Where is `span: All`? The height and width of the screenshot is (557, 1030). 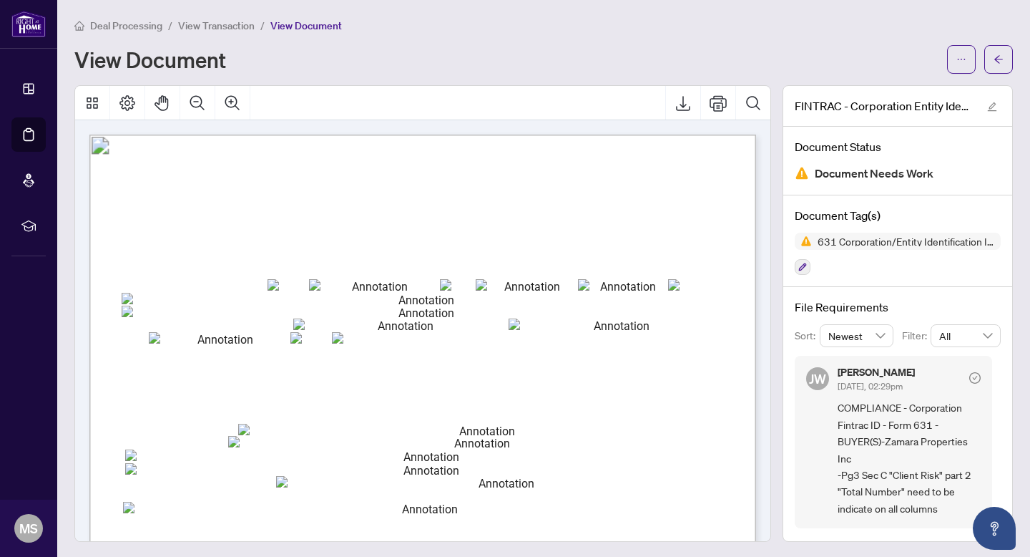
span: All is located at coordinates (966, 336).